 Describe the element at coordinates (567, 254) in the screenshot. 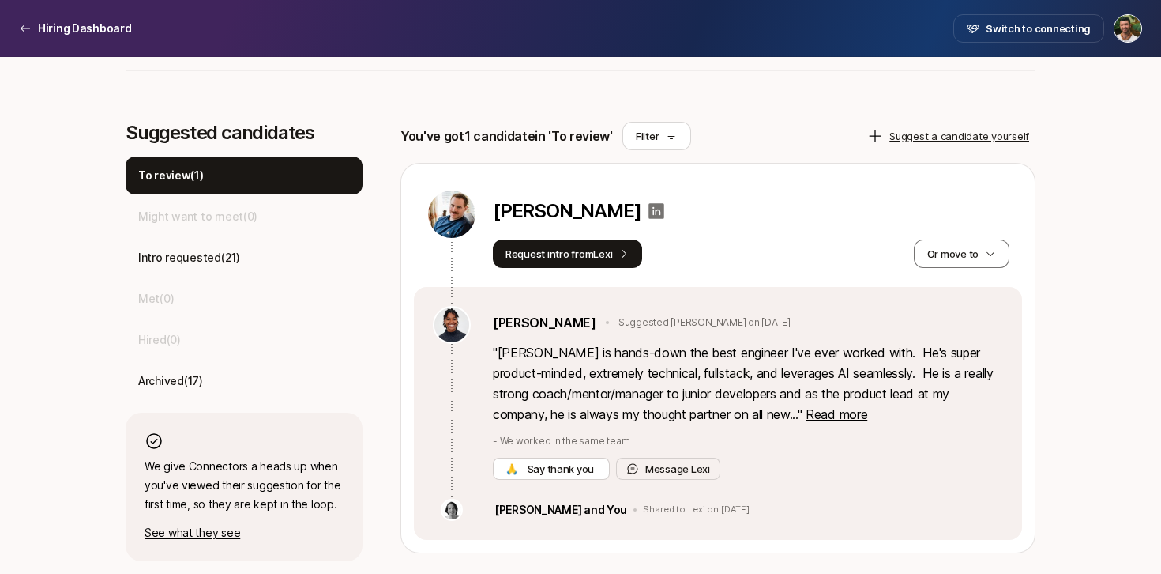

I see `button: Request intro fromLexi` at that location.